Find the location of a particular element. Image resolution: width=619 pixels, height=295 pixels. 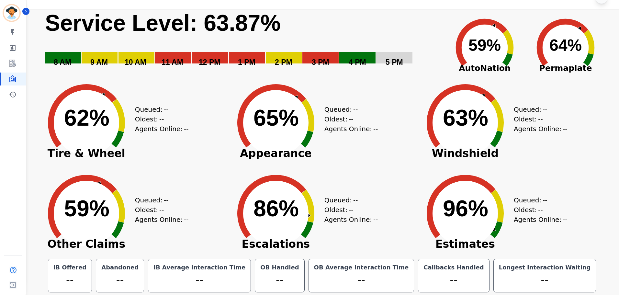

text: 12 PM is located at coordinates (209, 62).